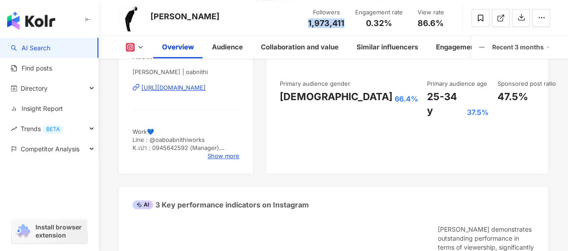 The image size is (568, 251). What do you see at coordinates (220, 205) in the screenshot?
I see `div: 3 Key performance indicators on Instagram` at bounding box center [220, 205].